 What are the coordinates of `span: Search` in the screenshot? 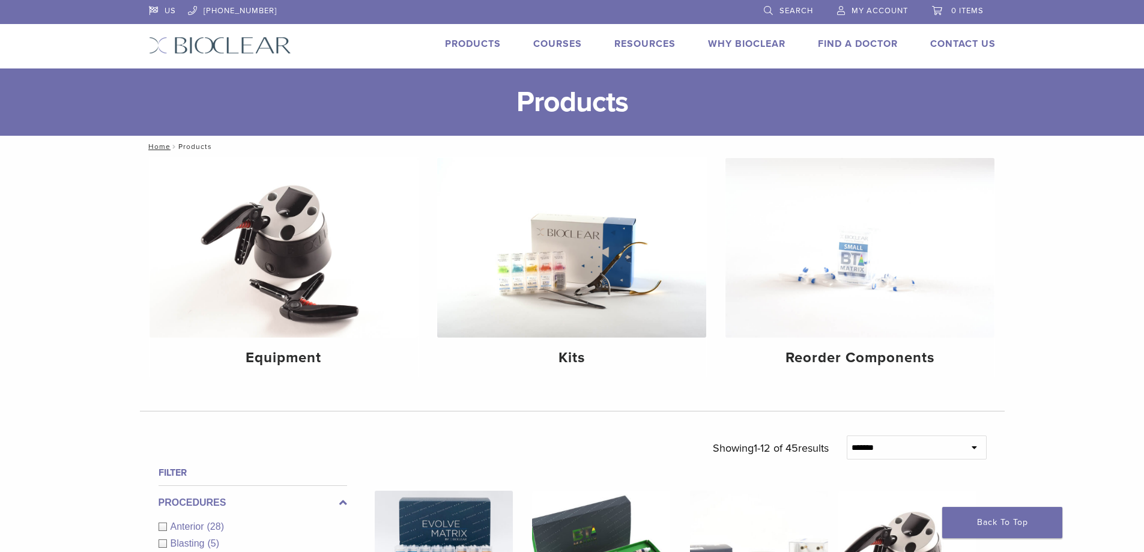 It's located at (796, 11).